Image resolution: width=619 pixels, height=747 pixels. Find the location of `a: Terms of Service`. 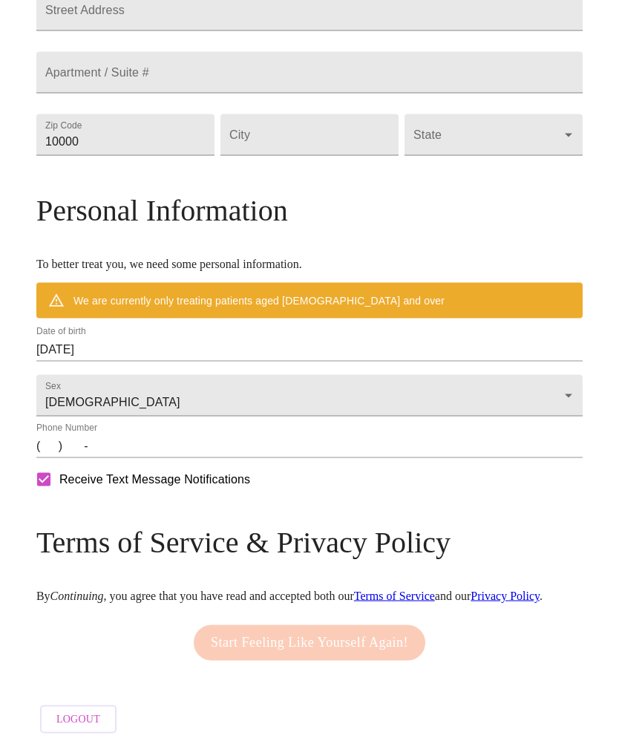

a: Terms of Service is located at coordinates (394, 595).